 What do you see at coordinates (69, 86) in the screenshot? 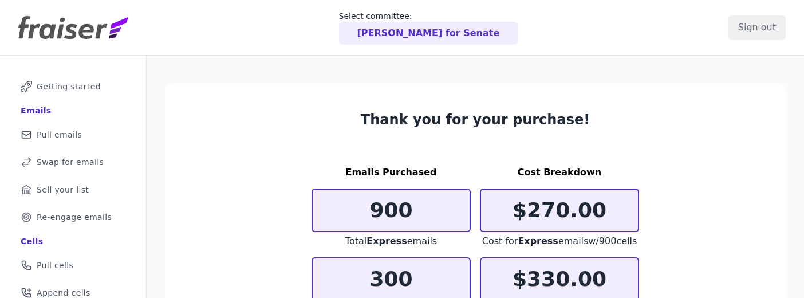
I see `span: Getting started` at bounding box center [69, 86].